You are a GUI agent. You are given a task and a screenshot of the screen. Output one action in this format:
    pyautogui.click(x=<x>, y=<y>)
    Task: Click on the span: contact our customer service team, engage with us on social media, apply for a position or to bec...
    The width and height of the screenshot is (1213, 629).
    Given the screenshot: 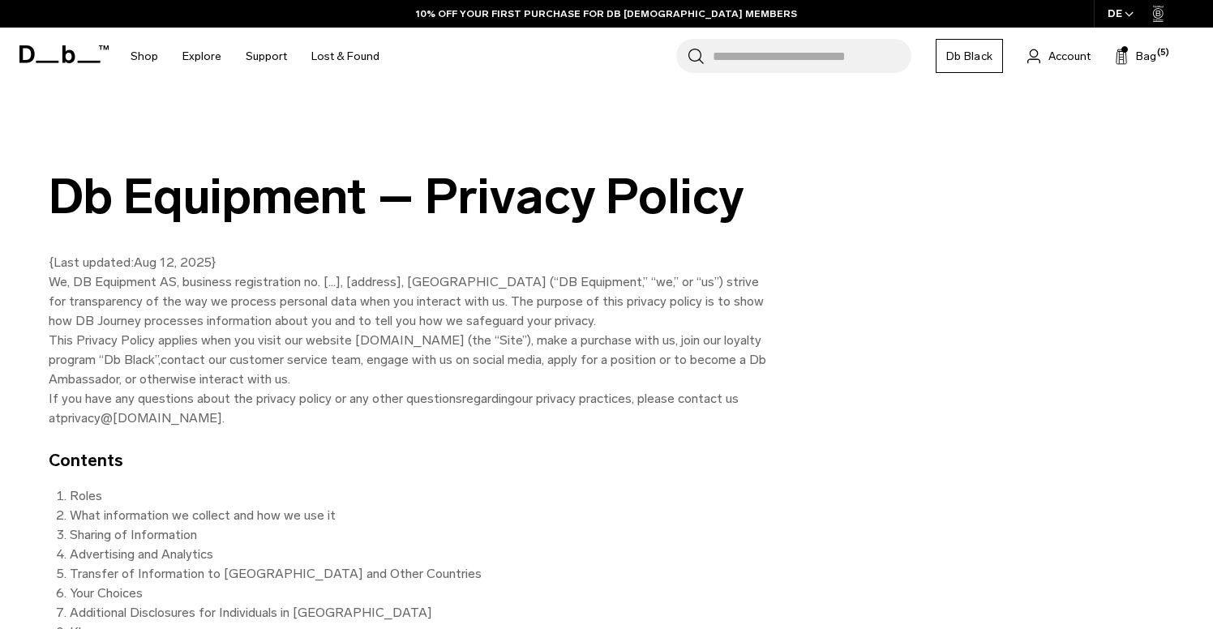 What is the action you would take?
    pyautogui.click(x=407, y=369)
    